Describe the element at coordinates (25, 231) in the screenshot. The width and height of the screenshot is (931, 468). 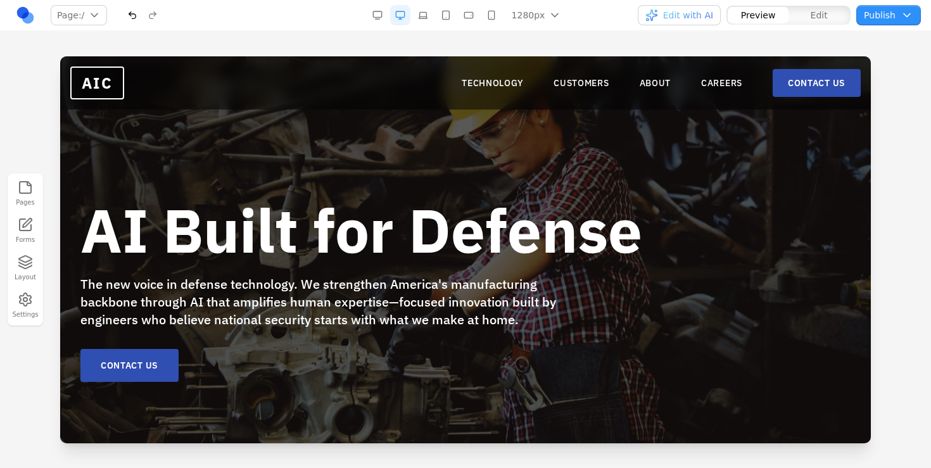
I see `a: Forms` at that location.